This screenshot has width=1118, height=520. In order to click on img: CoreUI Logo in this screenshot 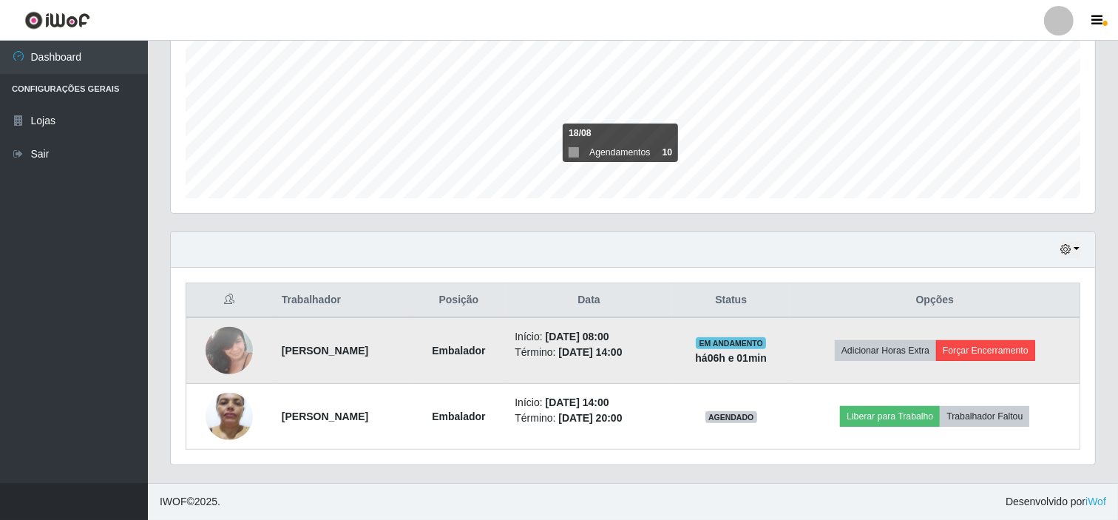, I will do `click(57, 20)`.